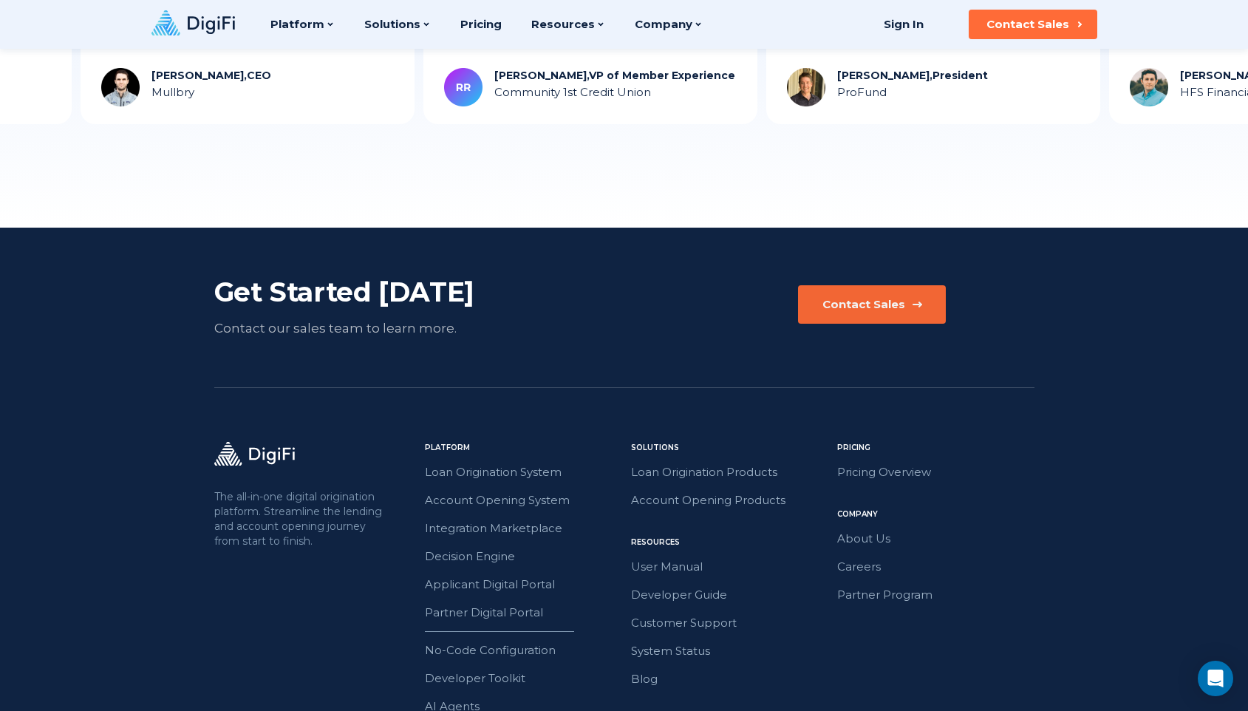 This screenshot has width=1248, height=711. I want to click on div: Contact our sales team to learn more., so click(378, 328).